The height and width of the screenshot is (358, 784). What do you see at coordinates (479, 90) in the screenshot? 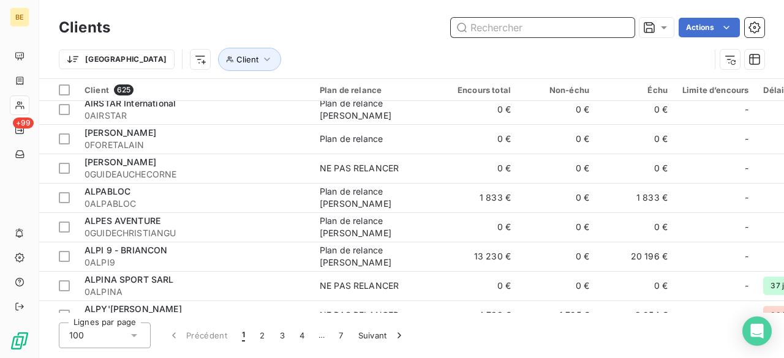
I see `div: Encours total` at bounding box center [479, 90].